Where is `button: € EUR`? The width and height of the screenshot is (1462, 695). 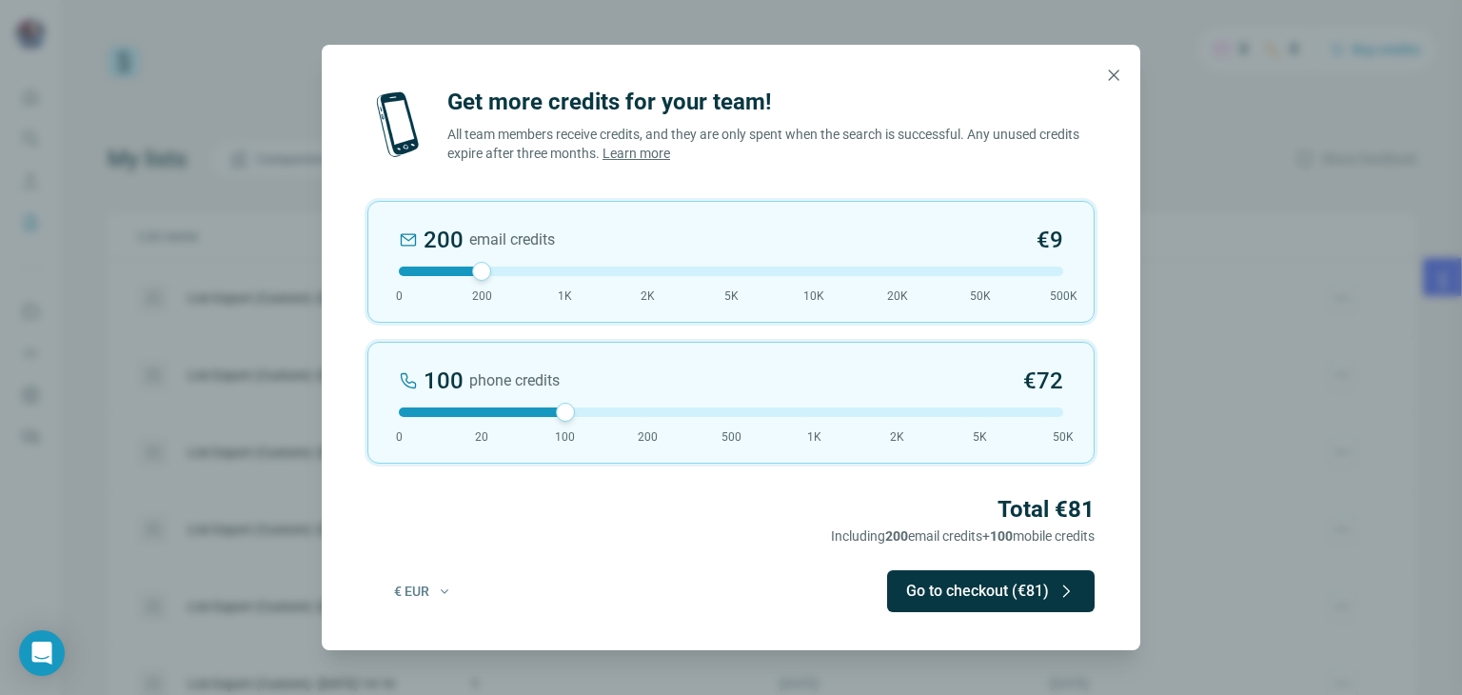
button: € EUR is located at coordinates (423, 591).